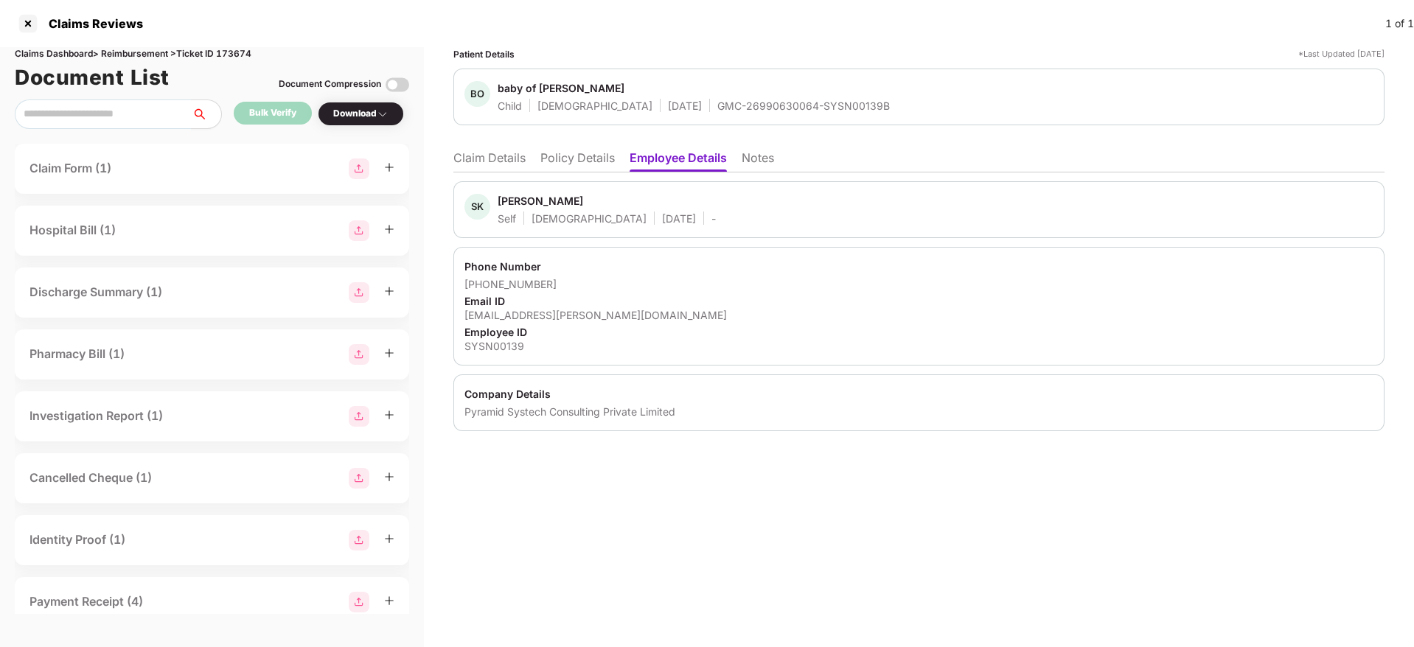 The height and width of the screenshot is (647, 1414). Describe the element at coordinates (506, 218) in the screenshot. I see `div: Self` at that location.